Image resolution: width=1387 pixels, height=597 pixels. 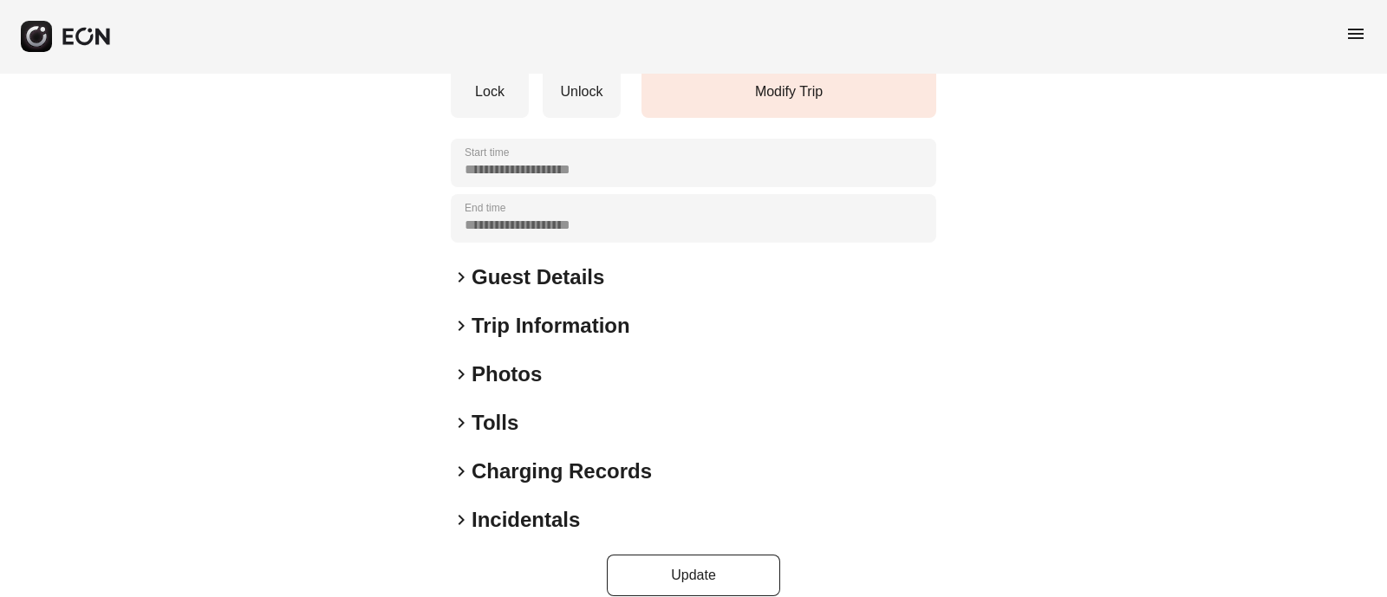 What do you see at coordinates (506, 374) in the screenshot?
I see `h2: Photos` at bounding box center [506, 374].